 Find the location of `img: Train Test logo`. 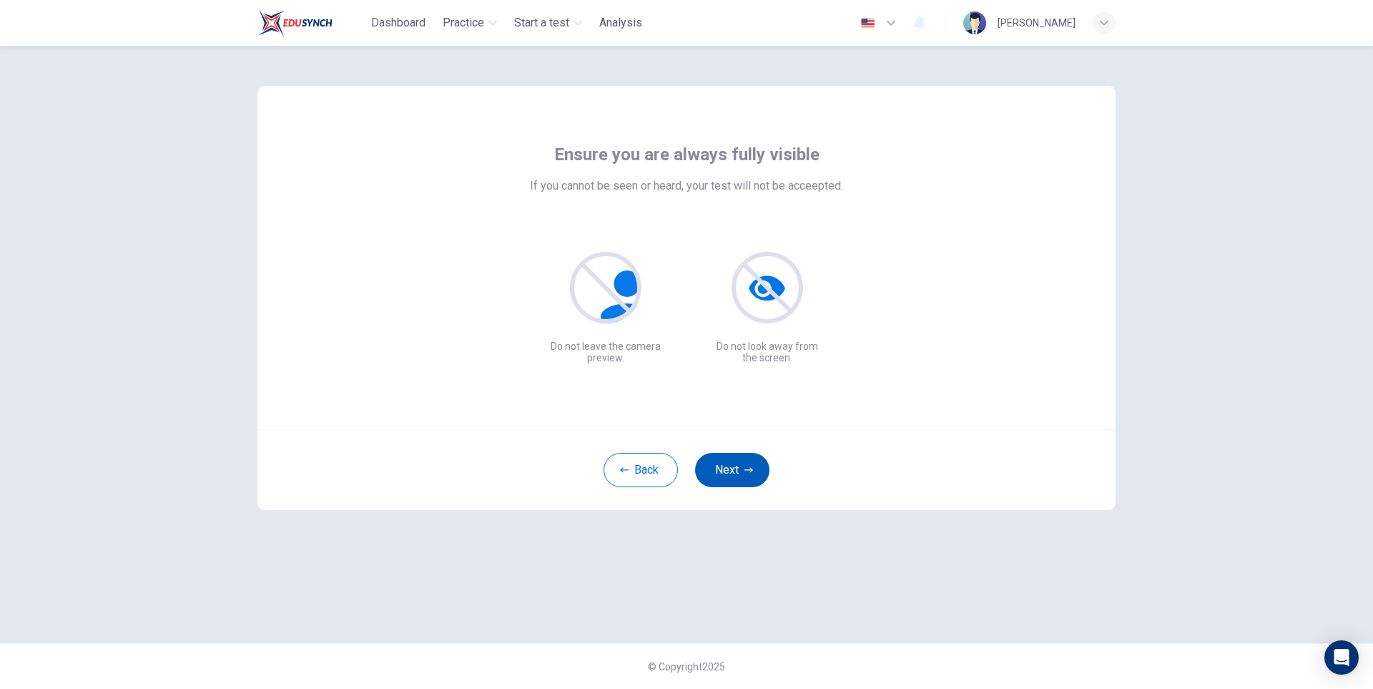

img: Train Test logo is located at coordinates (295, 23).